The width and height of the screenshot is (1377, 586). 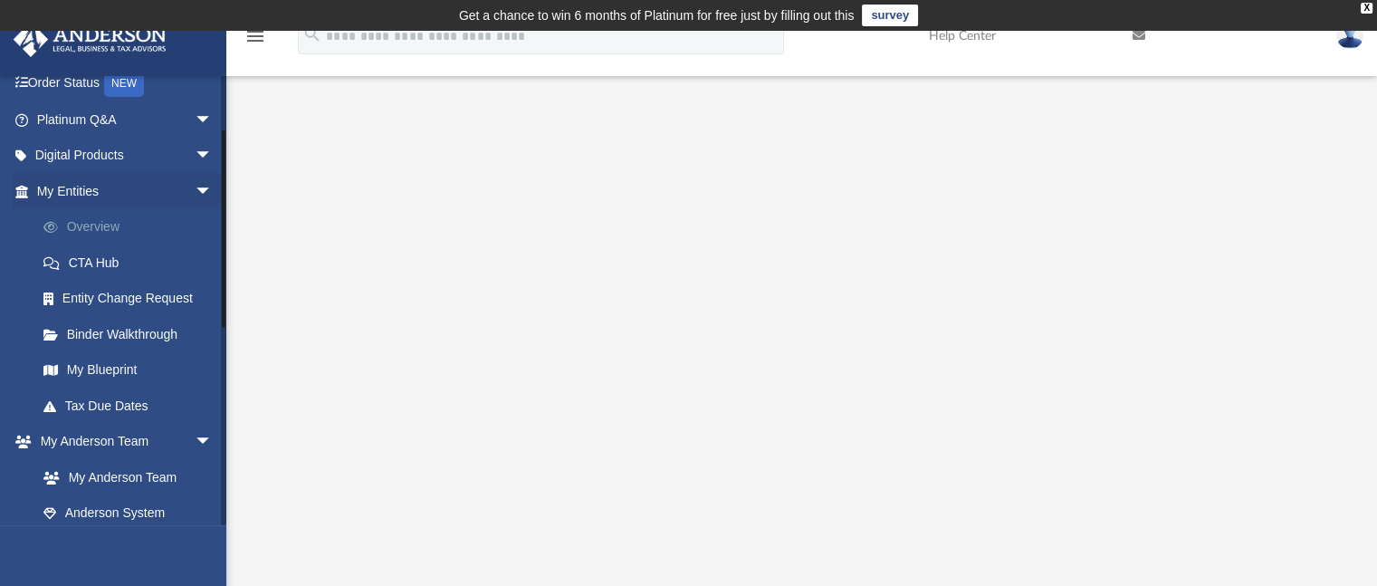 I want to click on a: Digital Productsarrow_drop_down, so click(x=126, y=156).